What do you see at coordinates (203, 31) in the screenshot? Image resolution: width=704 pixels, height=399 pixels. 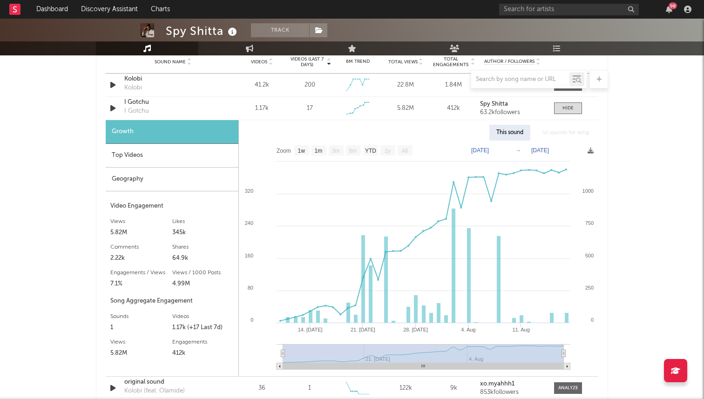 I see `div: Spy Shitta` at bounding box center [203, 31].